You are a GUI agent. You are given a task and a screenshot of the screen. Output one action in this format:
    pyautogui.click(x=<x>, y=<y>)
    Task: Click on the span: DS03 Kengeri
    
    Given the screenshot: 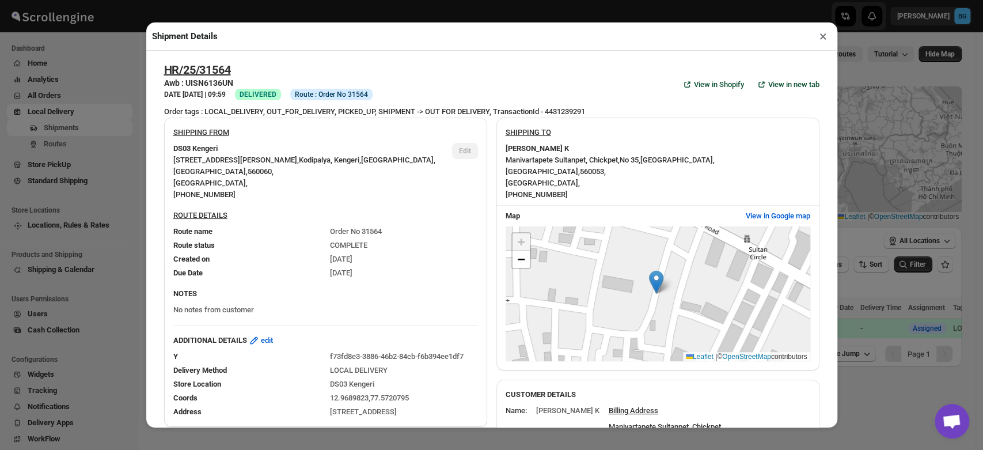 What is the action you would take?
    pyautogui.click(x=352, y=384)
    